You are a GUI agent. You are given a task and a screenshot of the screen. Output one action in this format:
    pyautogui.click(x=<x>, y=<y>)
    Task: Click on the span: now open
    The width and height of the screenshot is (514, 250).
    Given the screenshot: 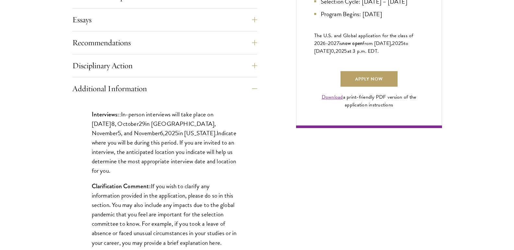 What is the action you would take?
    pyautogui.click(x=352, y=43)
    